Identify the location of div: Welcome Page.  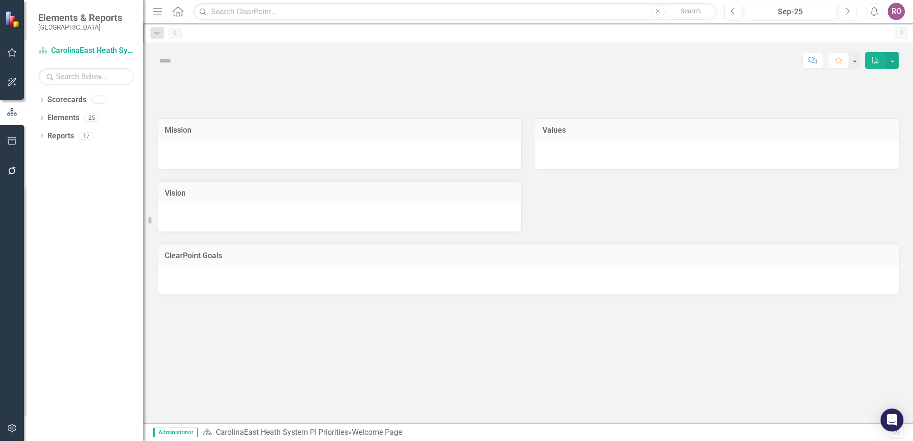
(377, 432).